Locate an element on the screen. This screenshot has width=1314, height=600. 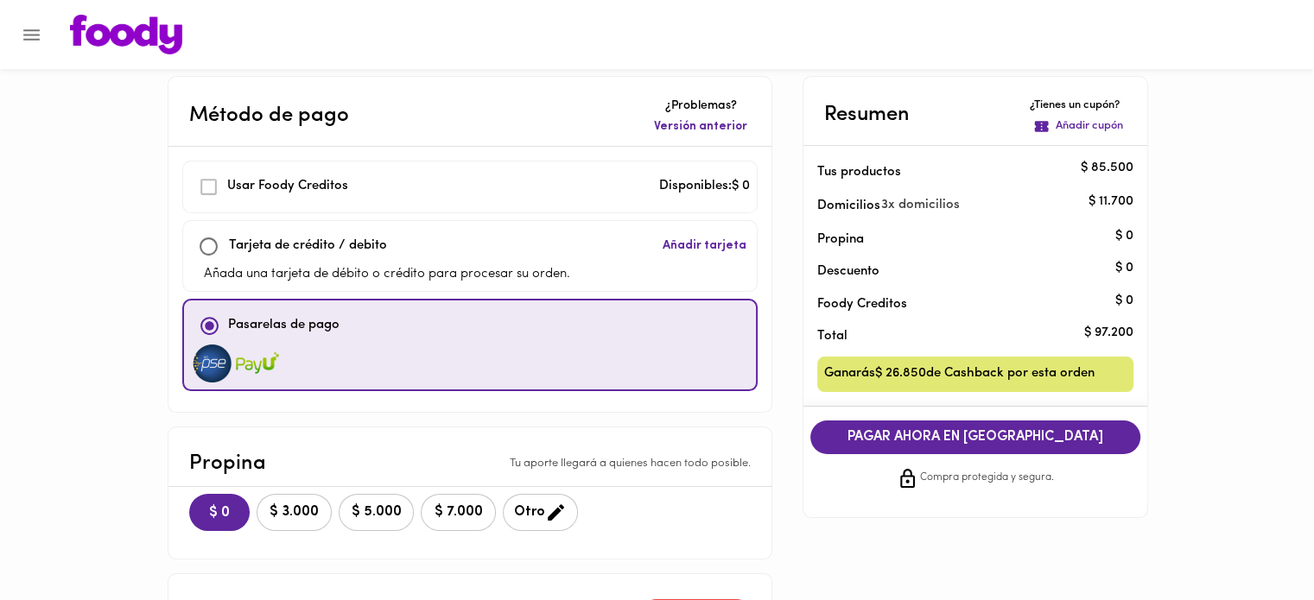
p: ¿Tienes un cupón? is located at coordinates (1078, 105).